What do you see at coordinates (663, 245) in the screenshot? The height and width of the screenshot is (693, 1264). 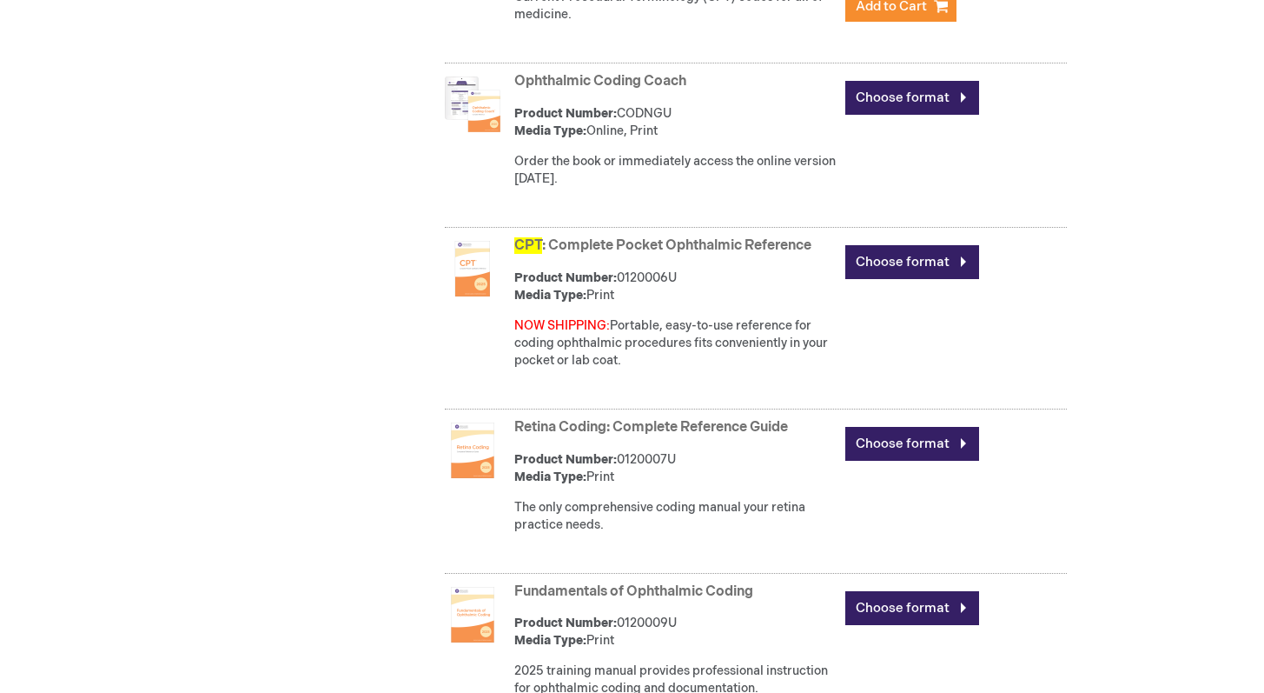 I see `a: CPT: Complete Pocket Ophthalmic Reference` at bounding box center [663, 245].